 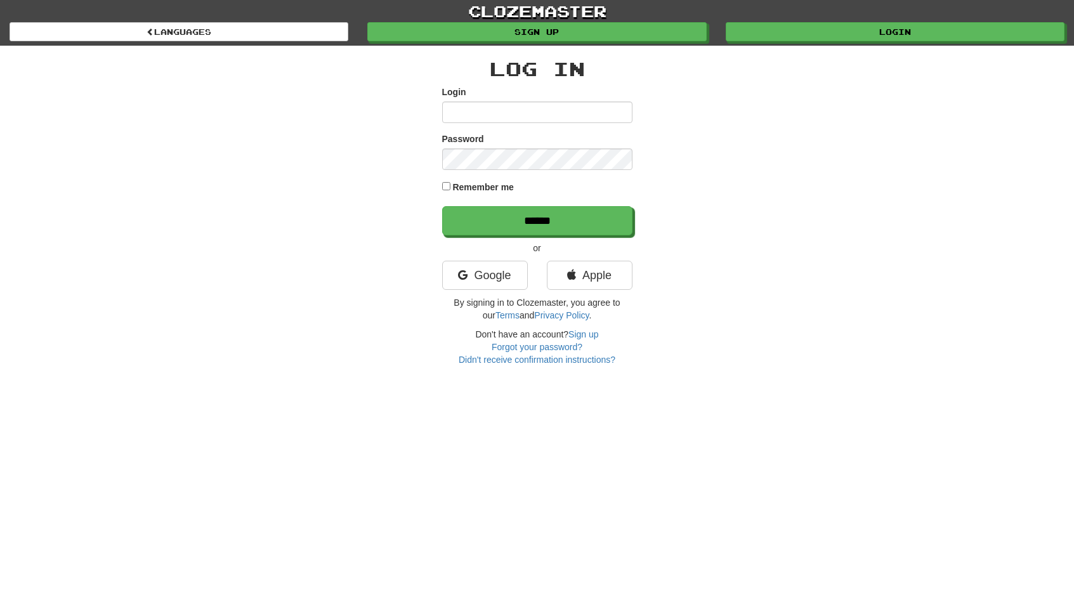 I want to click on h2: Log In, so click(x=537, y=69).